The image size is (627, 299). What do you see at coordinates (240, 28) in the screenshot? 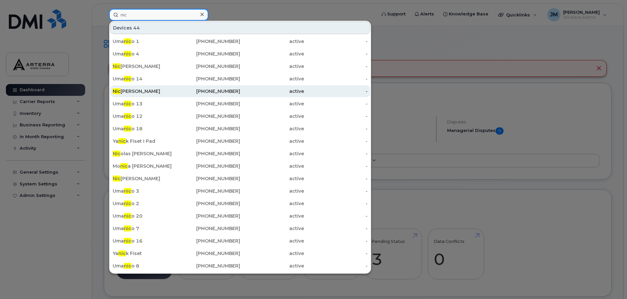
I see `div: Devices` at bounding box center [240, 28].